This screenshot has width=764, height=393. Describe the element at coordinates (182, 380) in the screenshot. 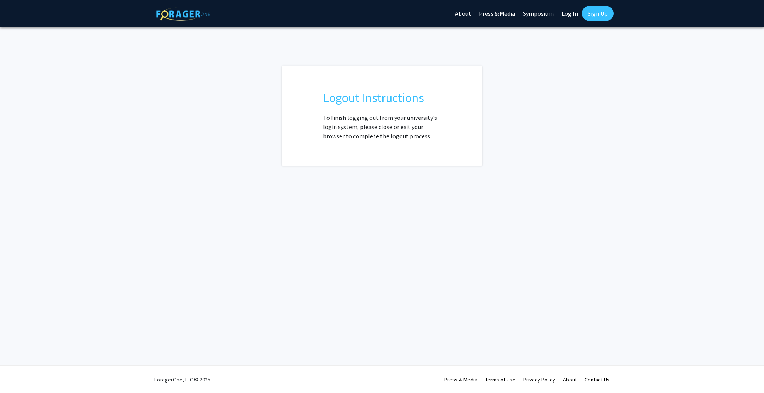

I see `div: ForagerOne, LLC © 2025` at that location.